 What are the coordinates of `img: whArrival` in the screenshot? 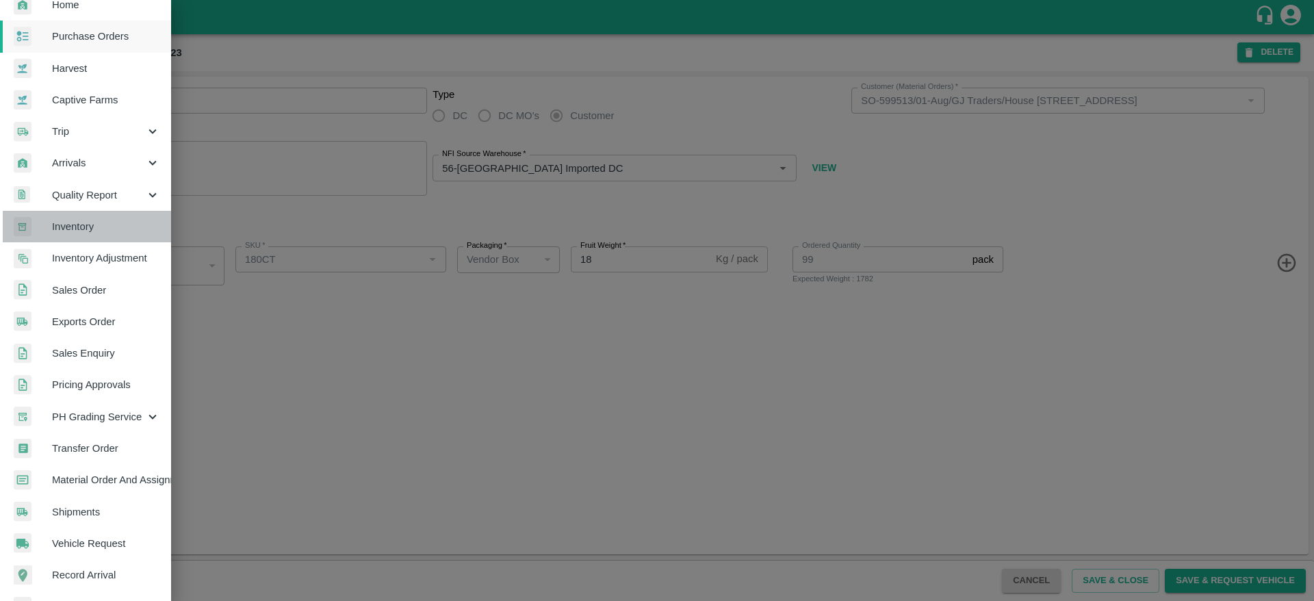 It's located at (23, 163).